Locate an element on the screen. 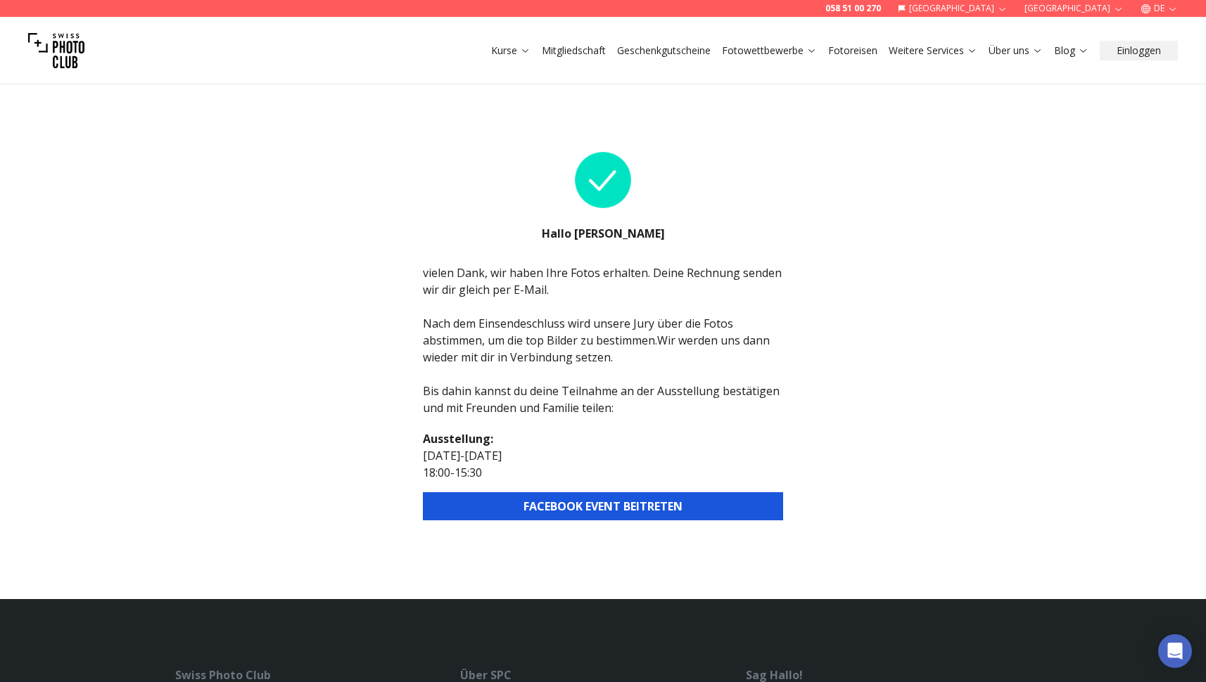 This screenshot has width=1206, height=682. button: Weitere Services is located at coordinates (933, 51).